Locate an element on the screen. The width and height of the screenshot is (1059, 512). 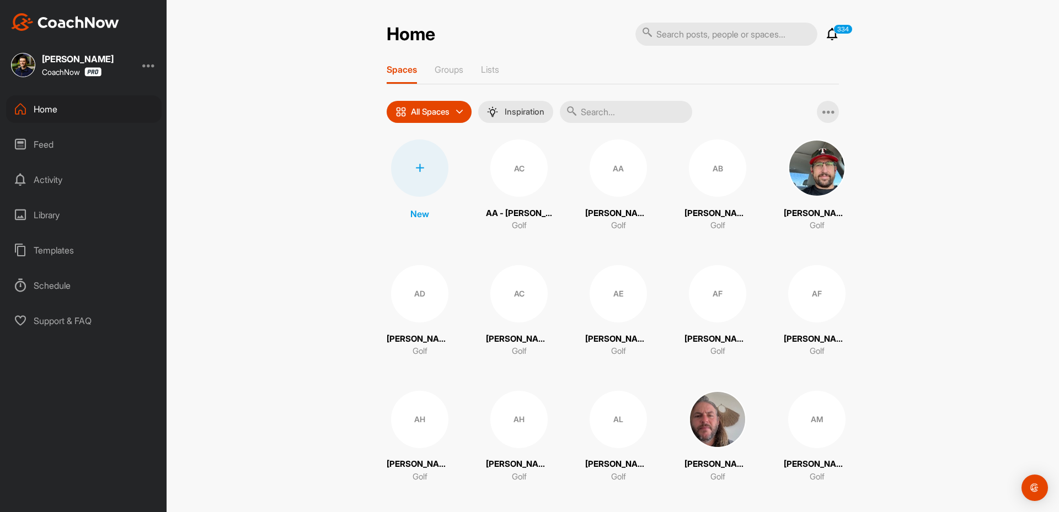
div: Activity is located at coordinates (84, 180).